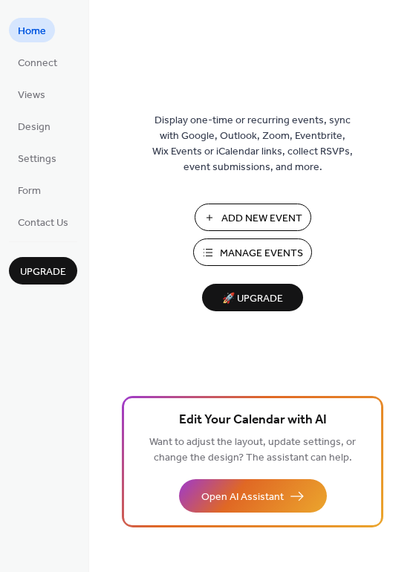 This screenshot has height=572, width=416. What do you see at coordinates (31, 95) in the screenshot?
I see `span: Views` at bounding box center [31, 95].